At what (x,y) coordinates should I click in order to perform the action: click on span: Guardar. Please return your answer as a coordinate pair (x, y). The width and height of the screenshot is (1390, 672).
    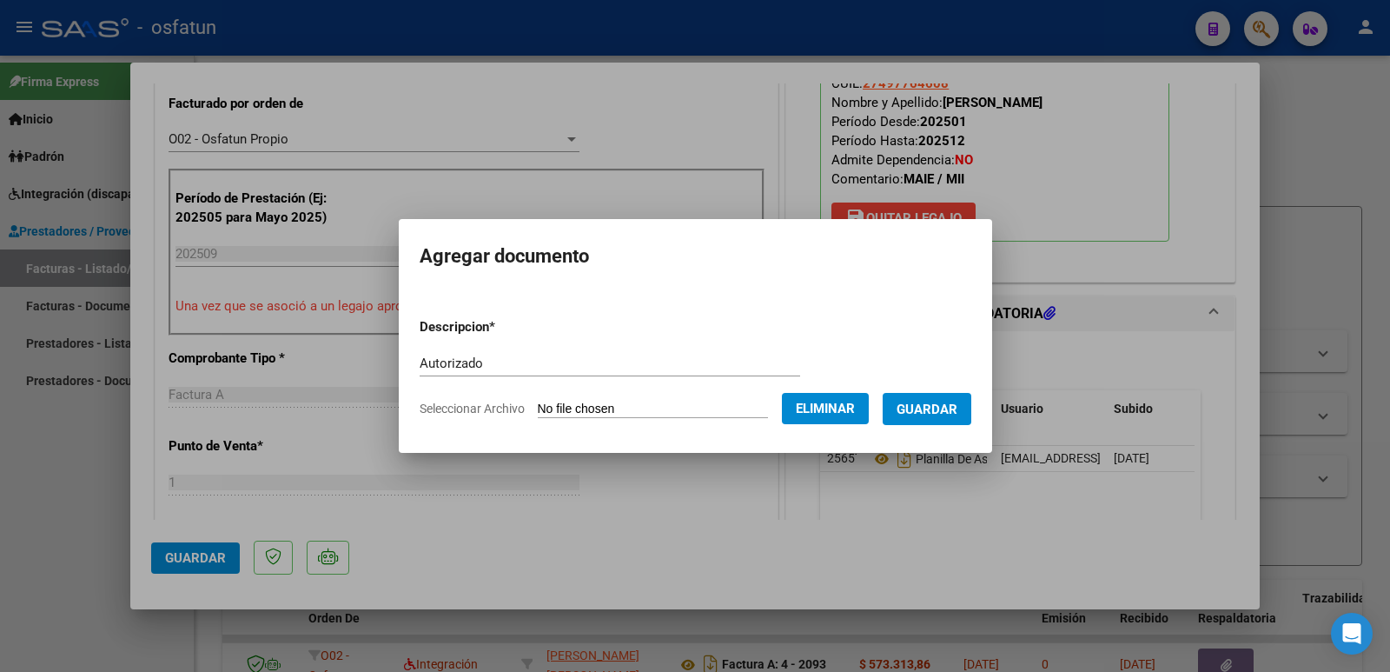
    Looking at the image, I should click on (927, 409).